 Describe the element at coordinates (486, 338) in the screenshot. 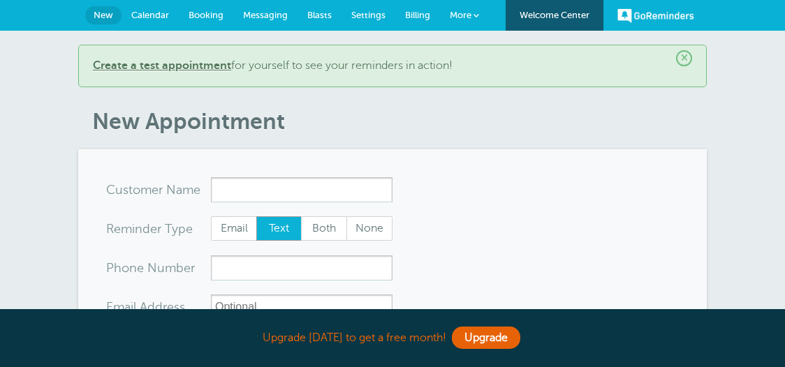

I see `a: Upgrade` at that location.